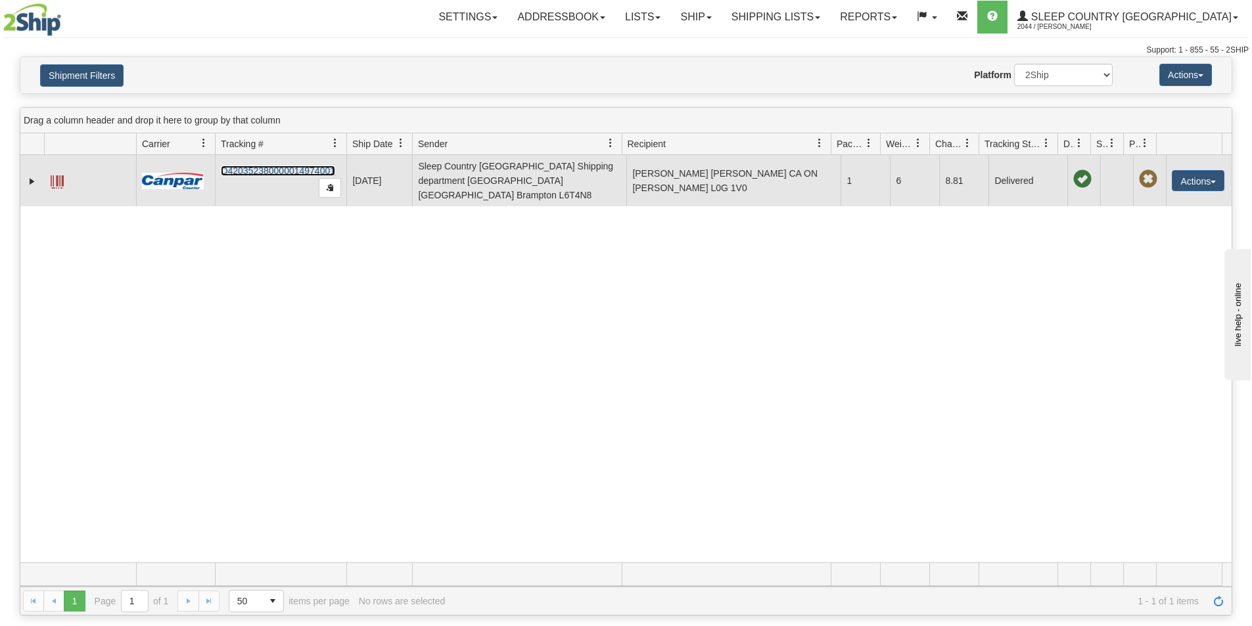  What do you see at coordinates (32, 20) in the screenshot?
I see `img: logo2044.jpg` at bounding box center [32, 20].